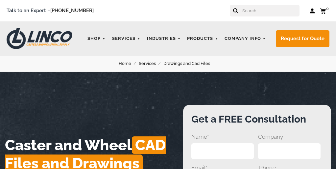  What do you see at coordinates (164, 38) in the screenshot?
I see `a: Industries` at bounding box center [164, 38].